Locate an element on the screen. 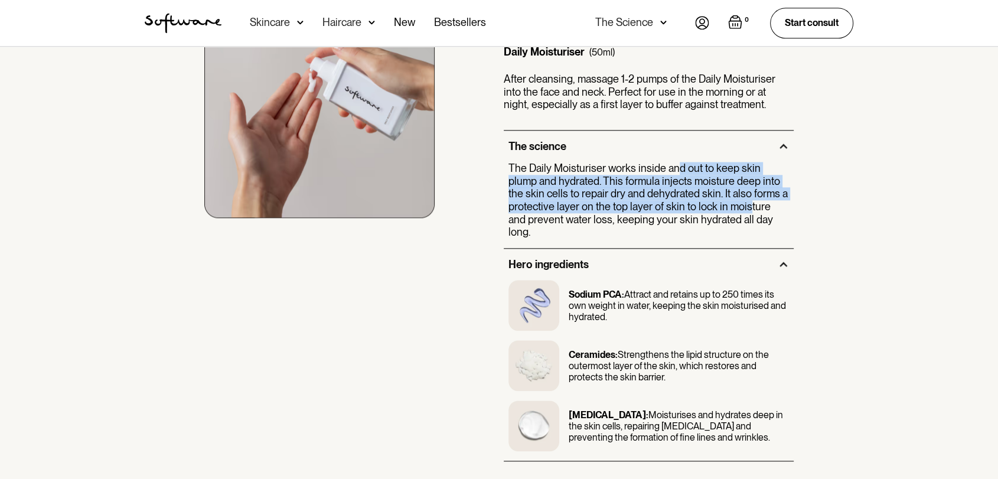 The width and height of the screenshot is (998, 479). div: 0 is located at coordinates (747, 20).